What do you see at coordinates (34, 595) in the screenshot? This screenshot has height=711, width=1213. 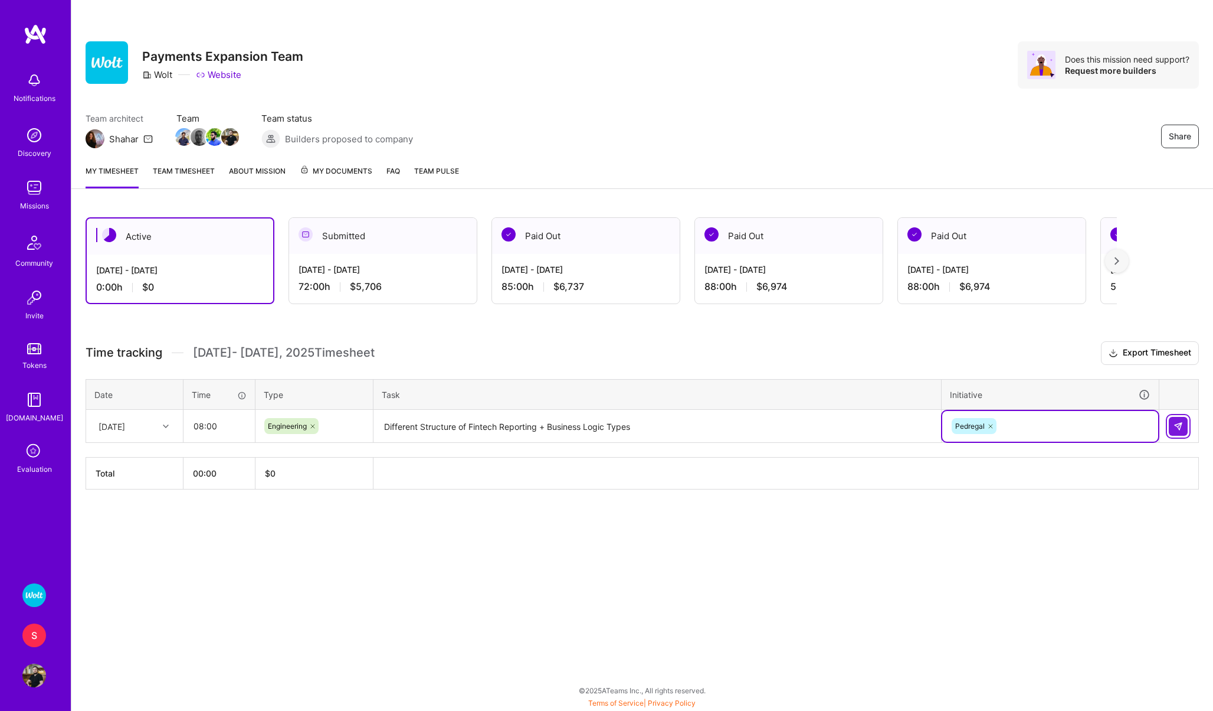 I see `img: Wolt - Fintech: Payments Expansion Team` at bounding box center [34, 595].